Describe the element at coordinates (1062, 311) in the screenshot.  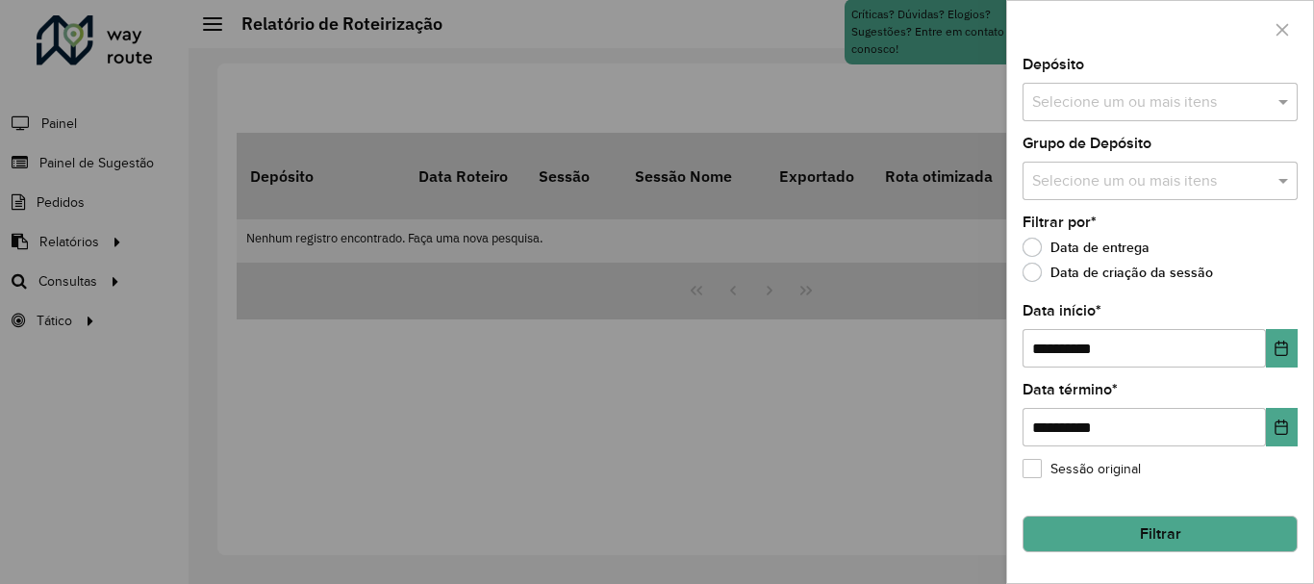
I see `label: Data início` at that location.